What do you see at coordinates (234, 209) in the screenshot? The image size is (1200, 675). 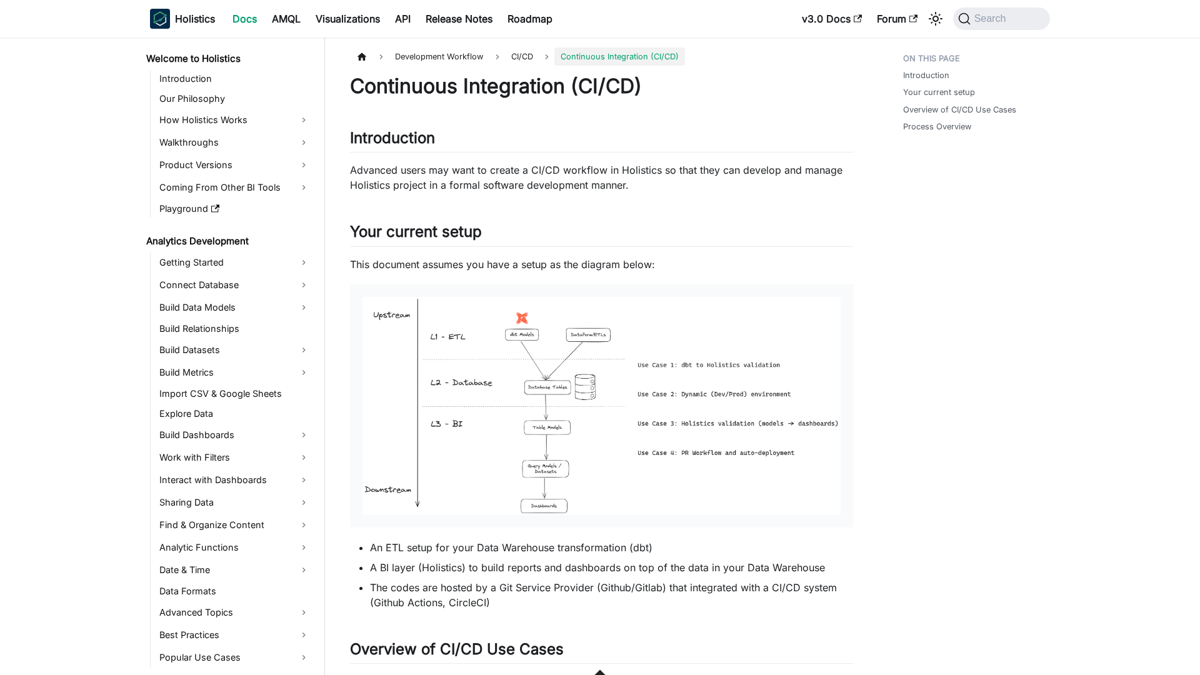 I see `a: Playground` at bounding box center [234, 209].